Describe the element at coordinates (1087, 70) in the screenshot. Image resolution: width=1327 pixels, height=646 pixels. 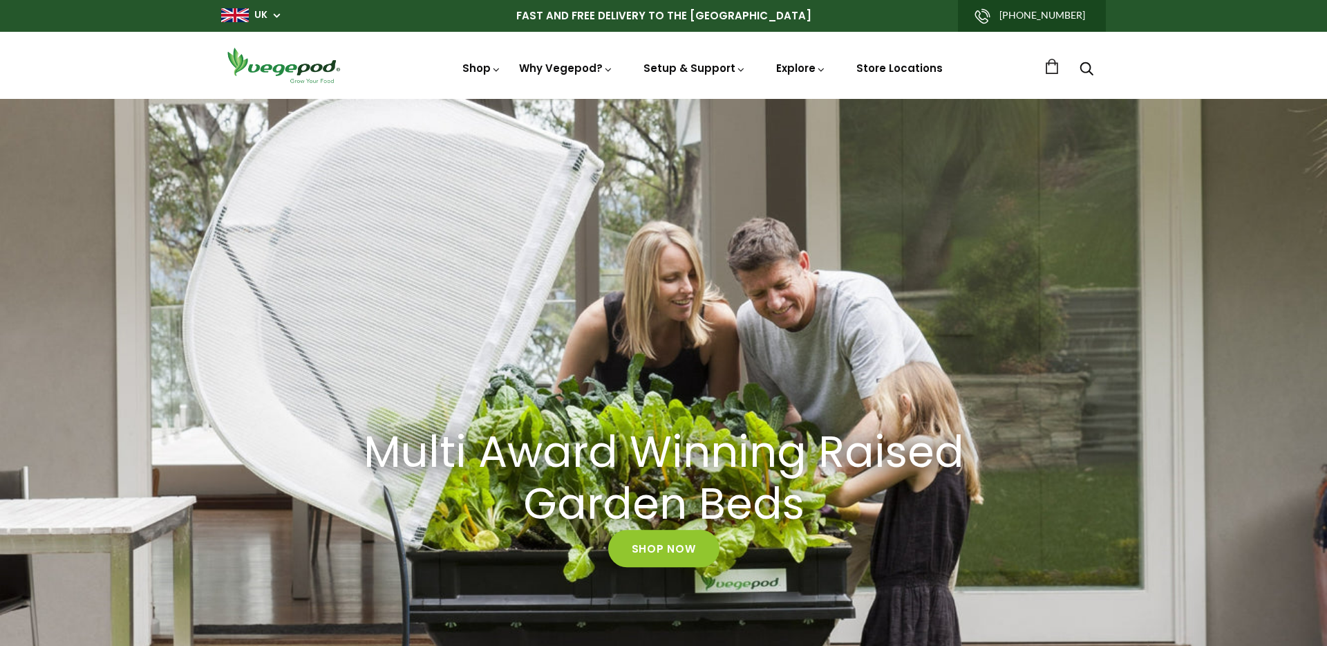
I see `a: Search` at that location.